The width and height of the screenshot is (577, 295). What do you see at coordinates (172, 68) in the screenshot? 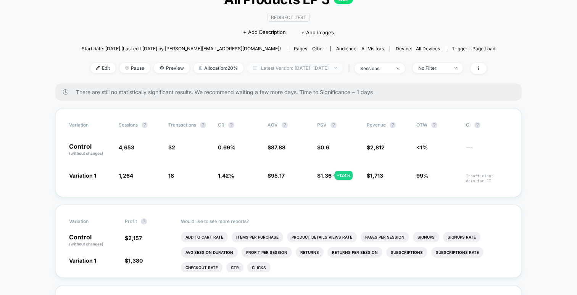
I see `span: Preview` at bounding box center [172, 68].